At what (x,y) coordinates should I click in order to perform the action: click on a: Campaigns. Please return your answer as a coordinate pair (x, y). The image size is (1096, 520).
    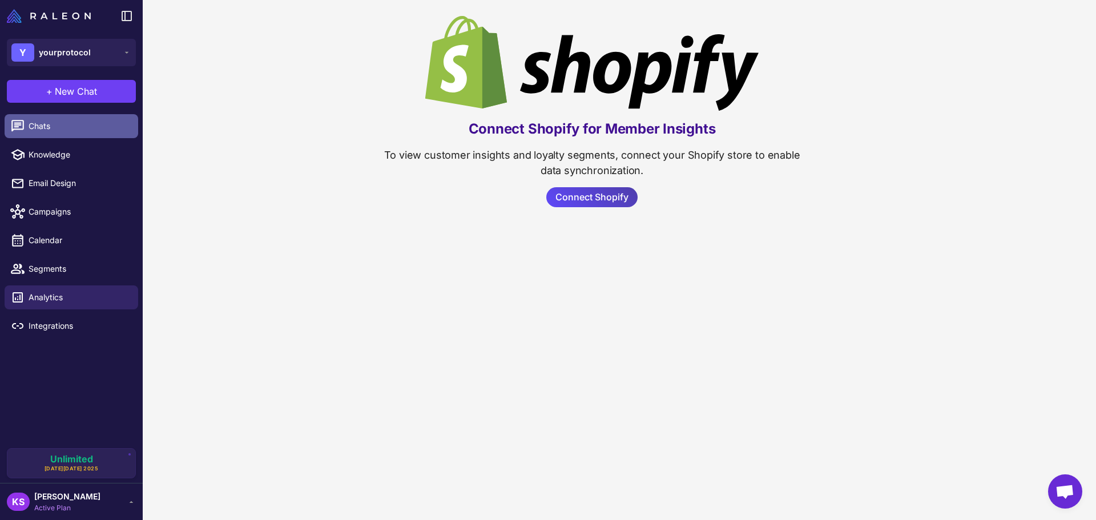
    Looking at the image, I should click on (71, 212).